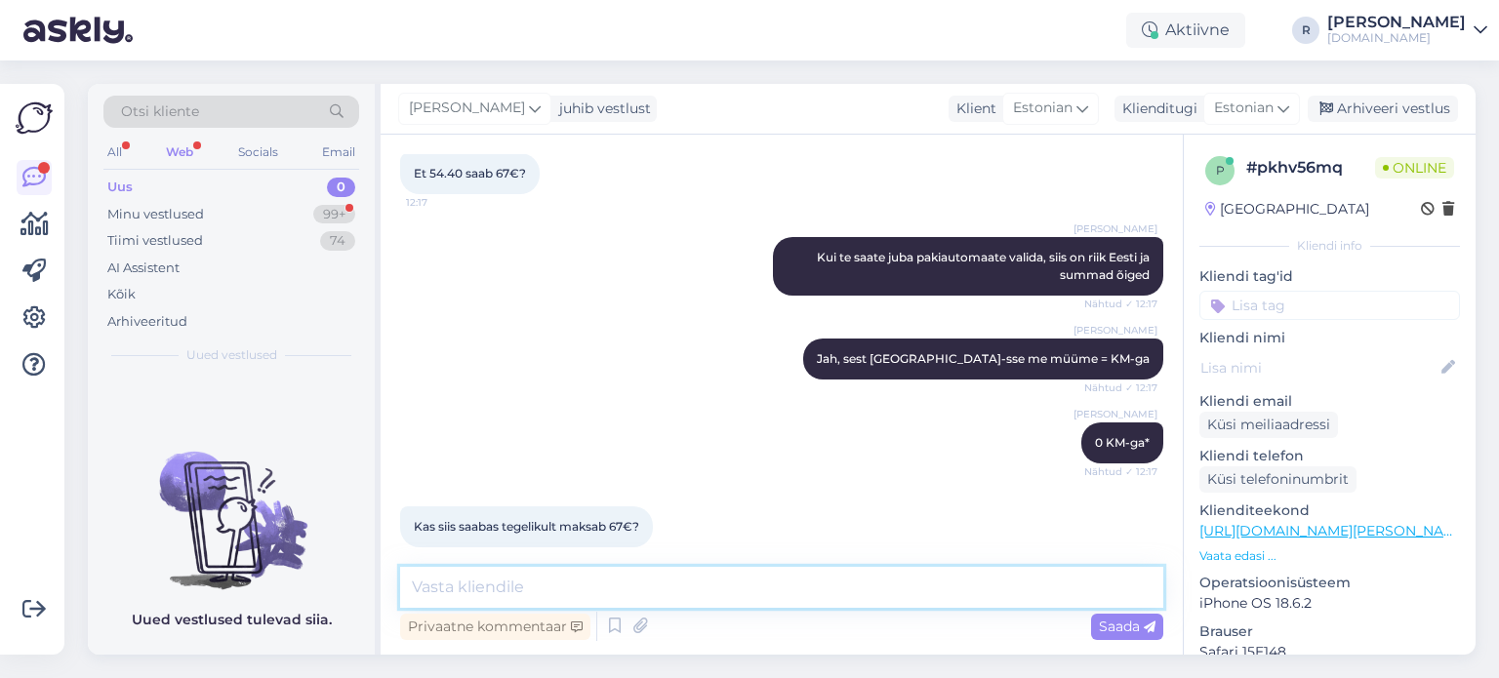 This screenshot has height=678, width=1499. I want to click on div: 0, so click(341, 187).